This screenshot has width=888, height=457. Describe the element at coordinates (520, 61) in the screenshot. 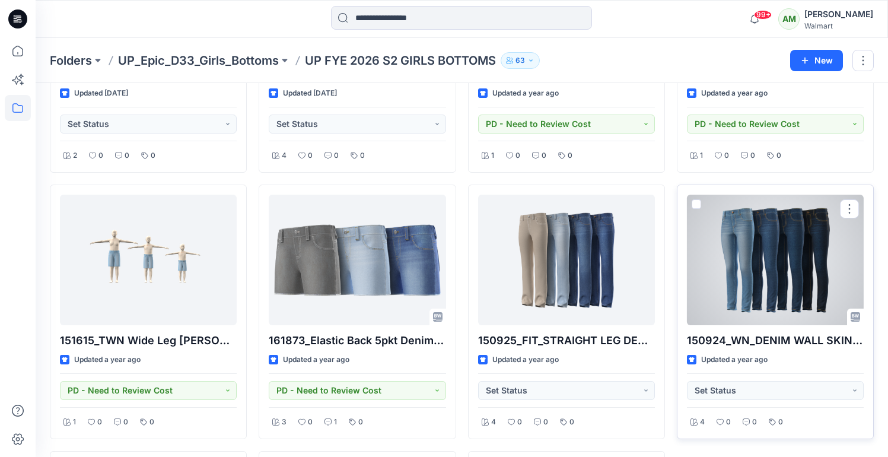

I see `p: 63` at that location.